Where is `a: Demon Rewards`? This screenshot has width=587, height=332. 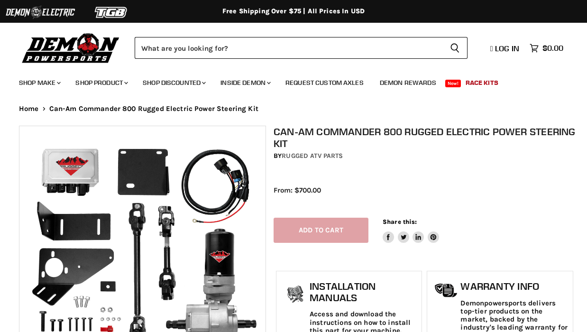 a: Demon Rewards is located at coordinates (408, 82).